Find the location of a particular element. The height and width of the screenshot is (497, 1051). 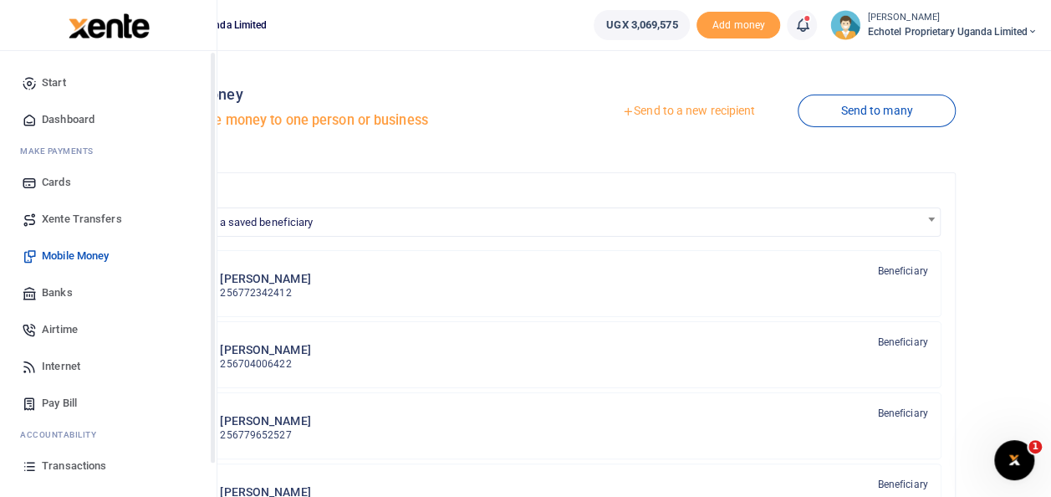

span: countability is located at coordinates (64, 434).